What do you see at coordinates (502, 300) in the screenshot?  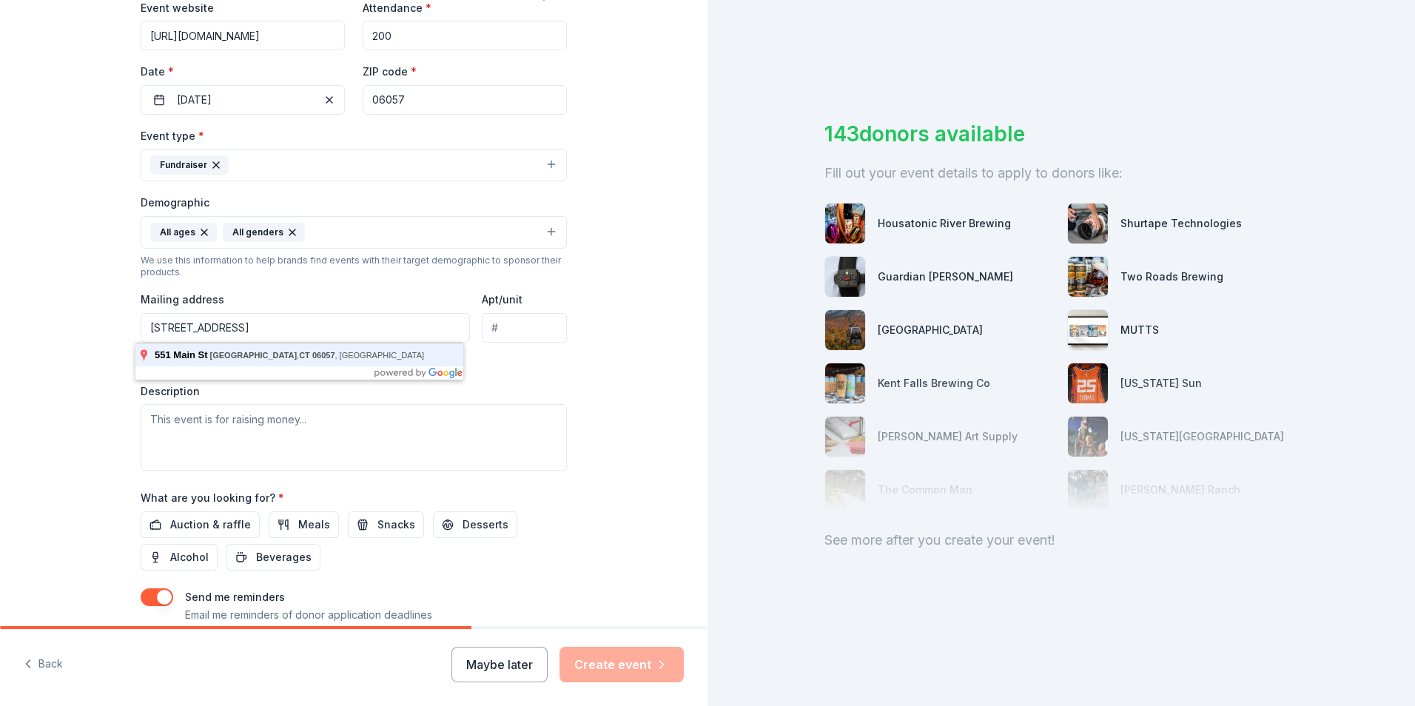 I see `label: Apt/unit` at bounding box center [502, 300].